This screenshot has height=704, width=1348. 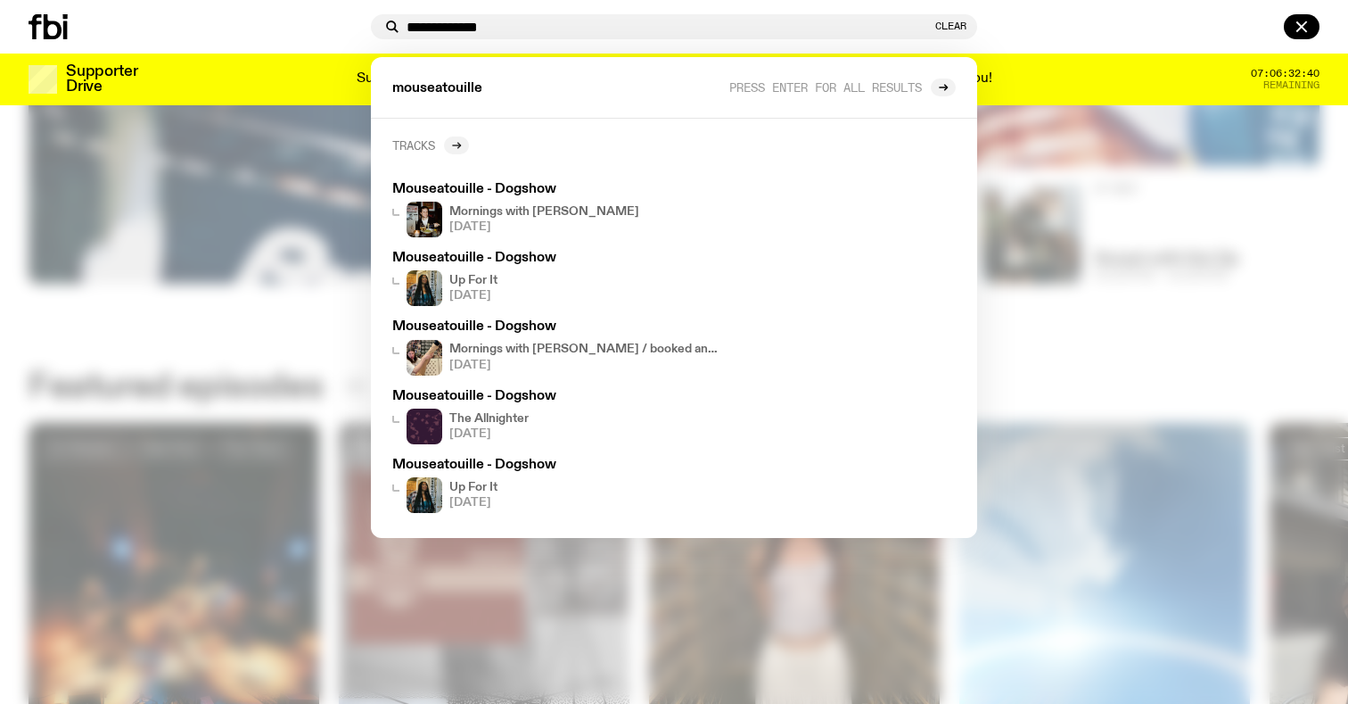 What do you see at coordinates (424, 358) in the screenshot?
I see `img: A photo of Jim in the fbi studio sitting on a chair and awkwardly holding their leg in the air, s...` at bounding box center [424, 358].